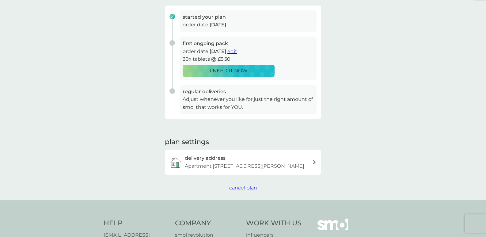 The height and width of the screenshot is (237, 486). I want to click on p: I NEED IT NOW, so click(228, 71).